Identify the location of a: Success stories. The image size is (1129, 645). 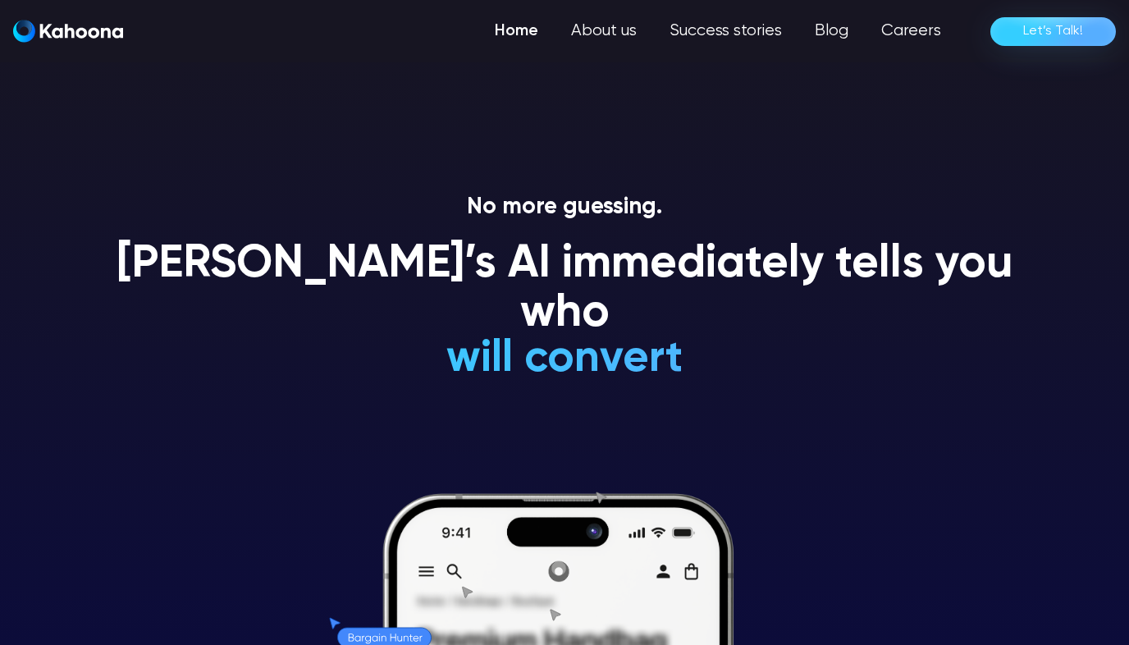
(725, 31).